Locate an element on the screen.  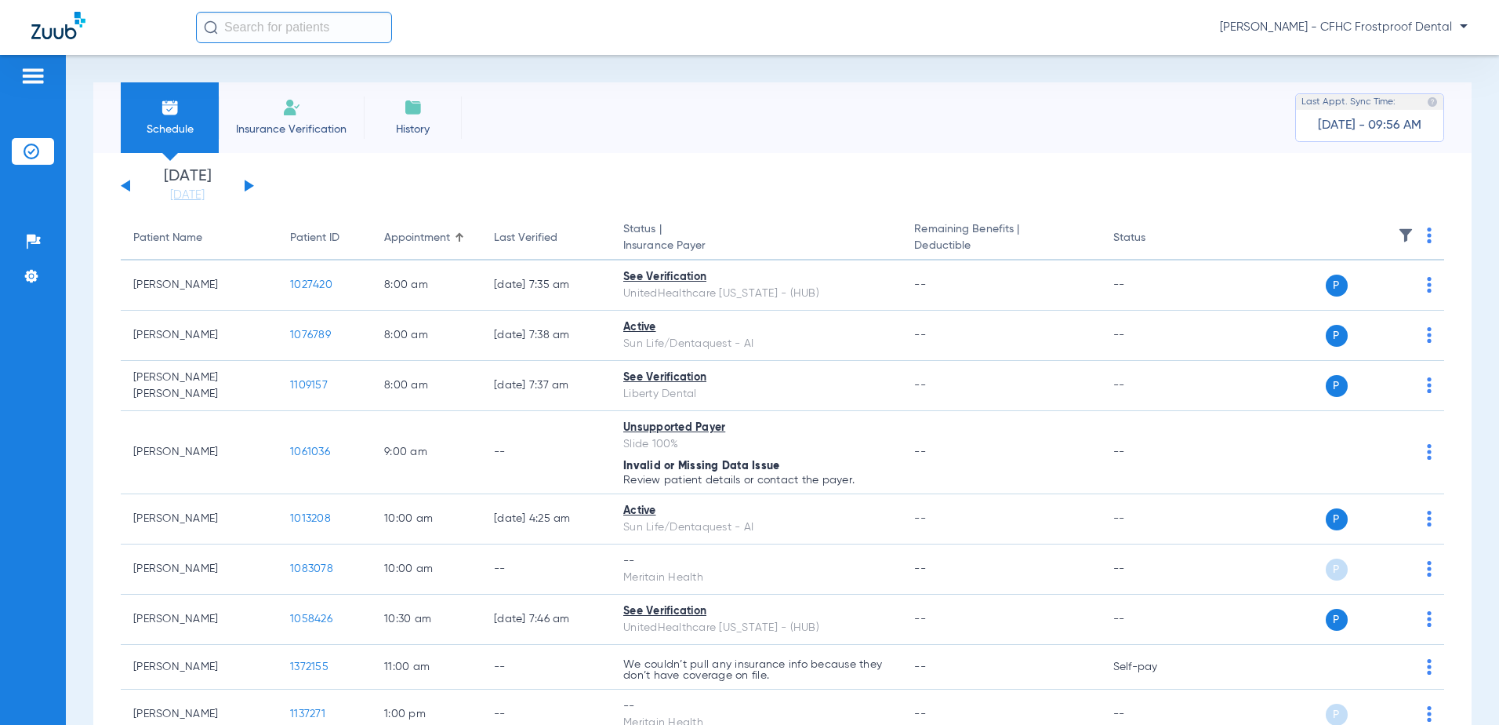
img: Search Icon is located at coordinates (211, 27).